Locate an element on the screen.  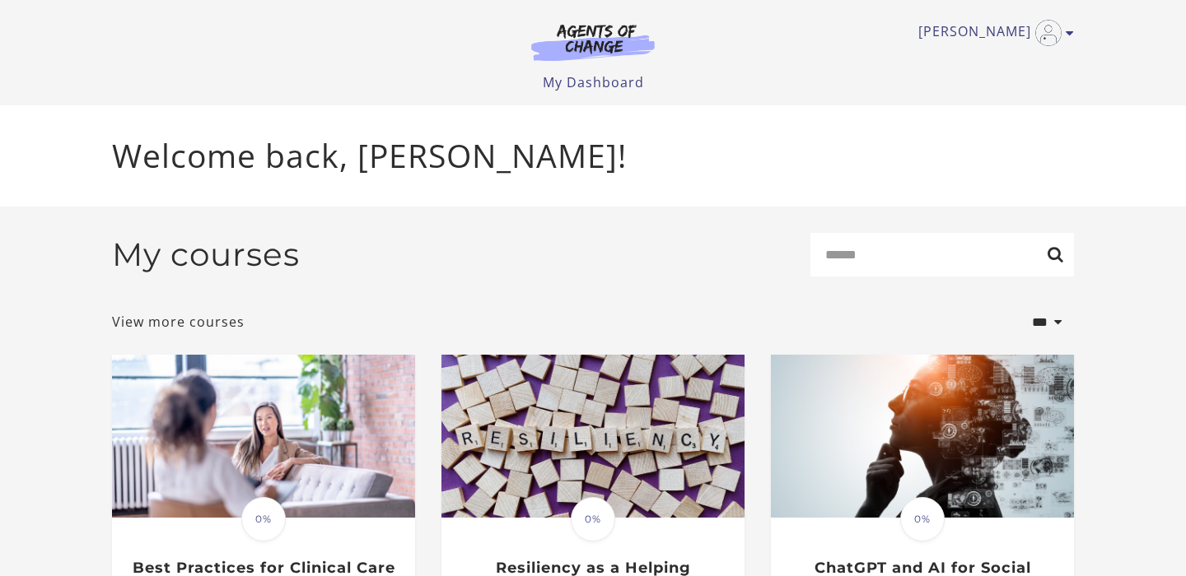
a: My Dashboard is located at coordinates (593, 82).